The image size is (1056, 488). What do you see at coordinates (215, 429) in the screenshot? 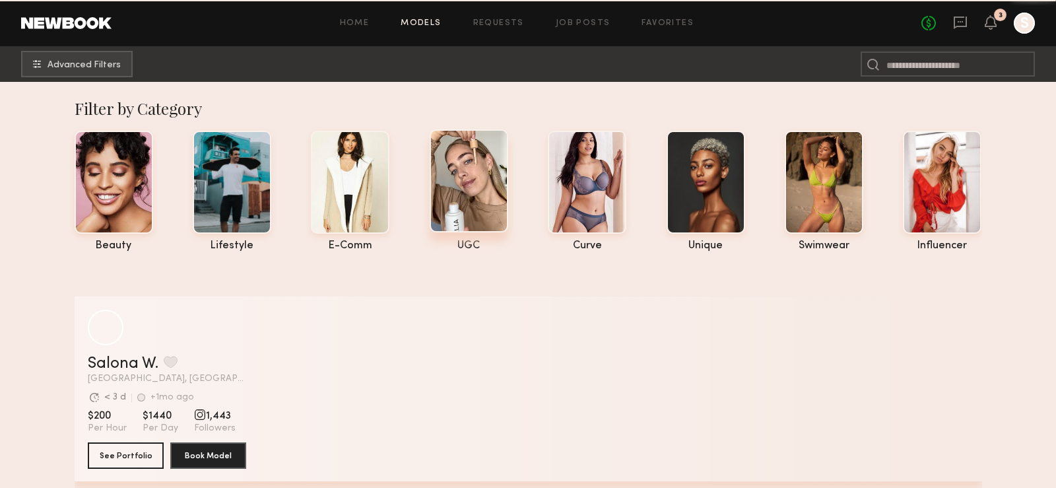
I see `span: Followers` at bounding box center [215, 429].